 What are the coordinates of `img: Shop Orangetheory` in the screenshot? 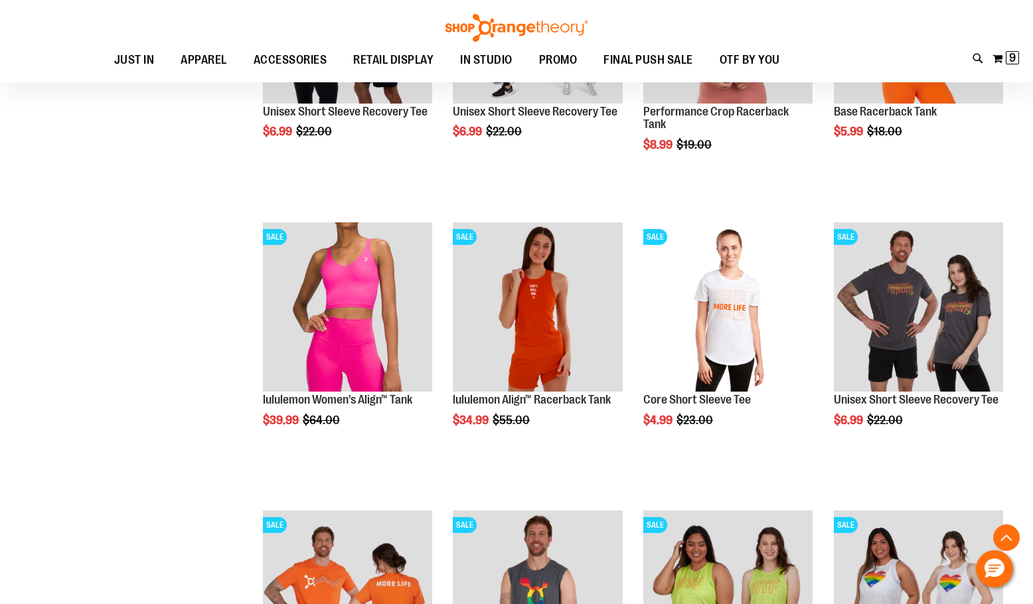 It's located at (517, 28).